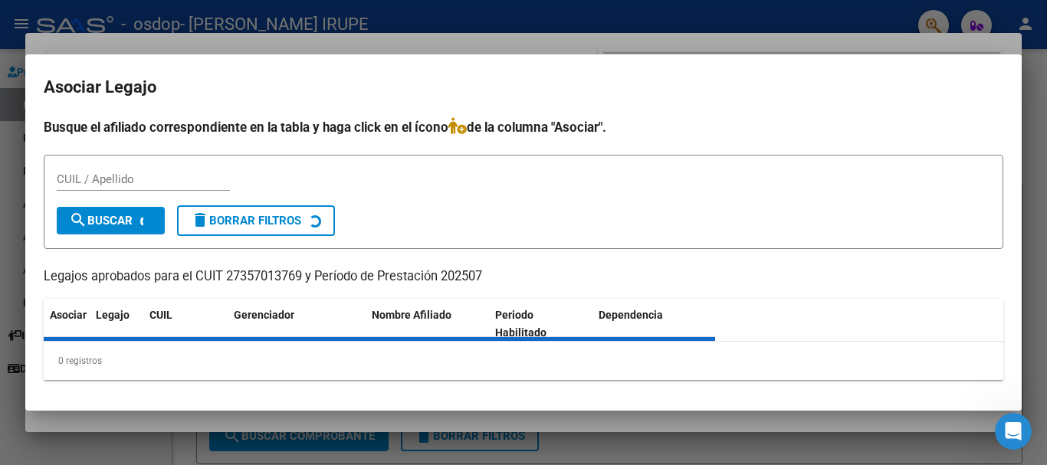  I want to click on datatable-header-cell: Nombre Afiliado, so click(427, 324).